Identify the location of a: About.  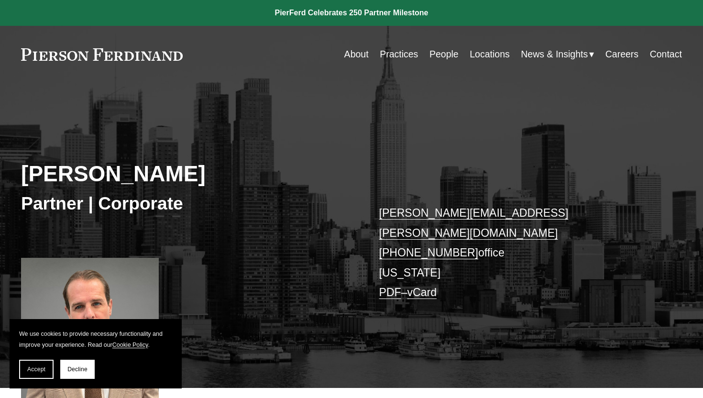
(356, 54).